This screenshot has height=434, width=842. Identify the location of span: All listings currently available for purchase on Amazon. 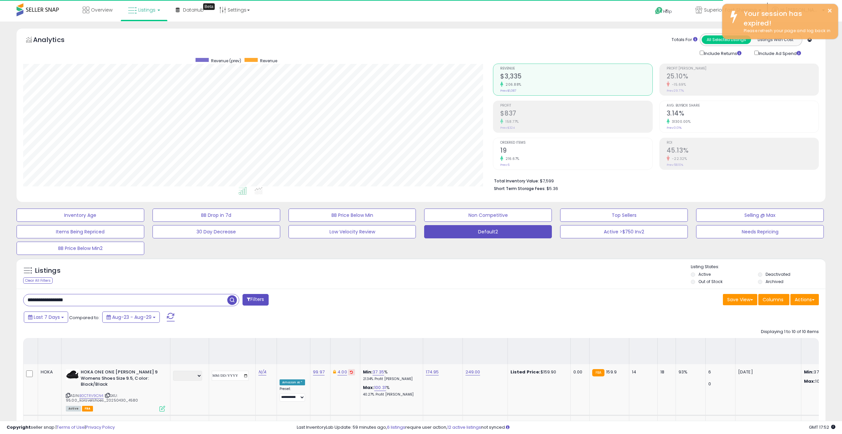
(73, 408).